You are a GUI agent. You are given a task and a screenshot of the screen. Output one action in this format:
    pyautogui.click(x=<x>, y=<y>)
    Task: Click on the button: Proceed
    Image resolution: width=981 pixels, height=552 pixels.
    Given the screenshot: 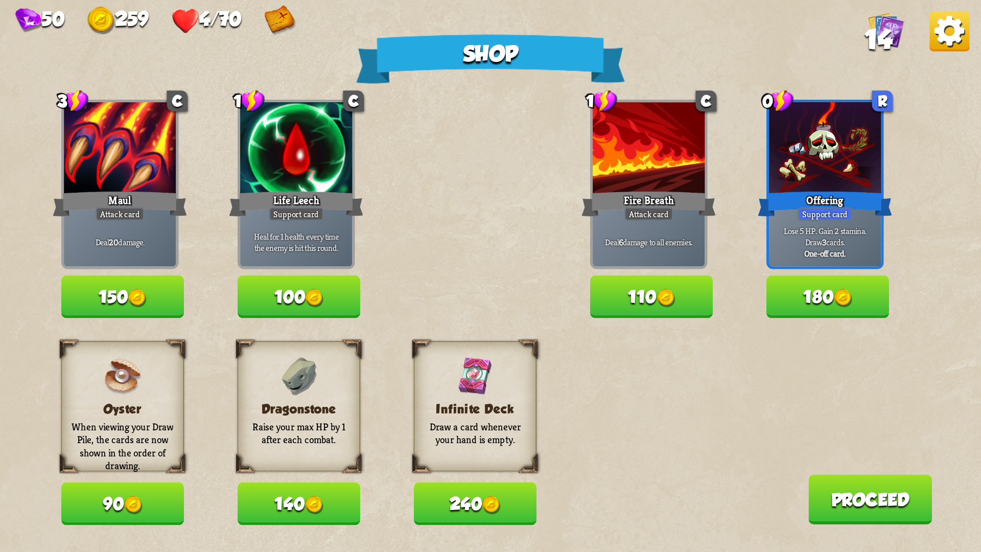 What is the action you would take?
    pyautogui.click(x=870, y=500)
    